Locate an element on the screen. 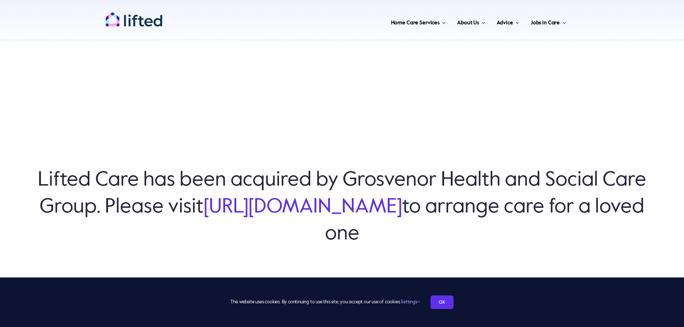 This screenshot has height=327, width=684. nav: Main Menu is located at coordinates (377, 22).